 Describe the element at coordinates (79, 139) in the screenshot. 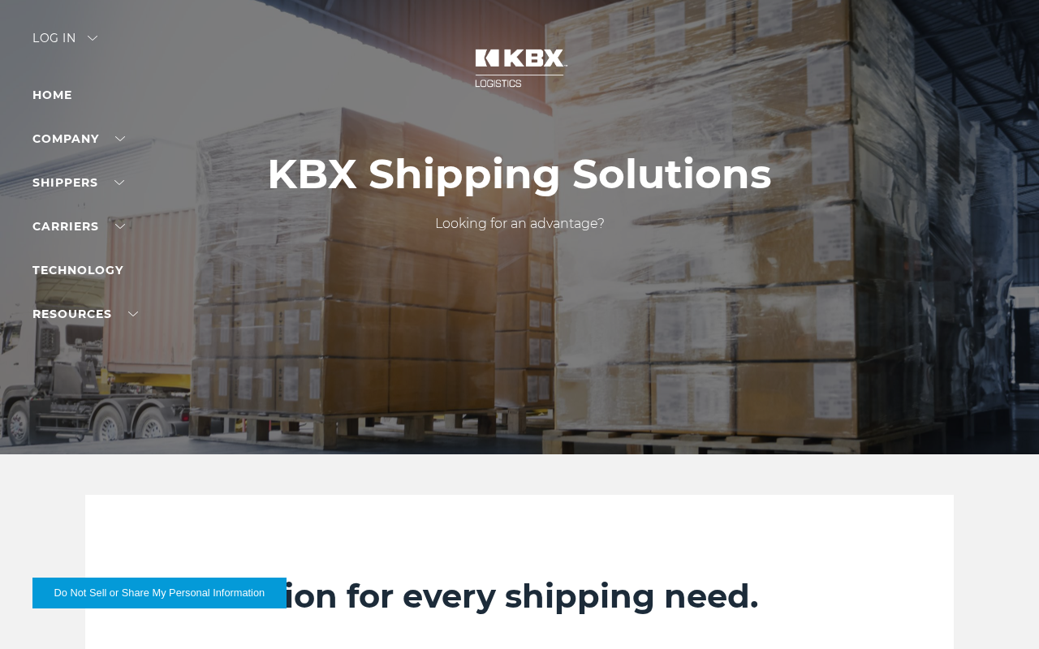

I see `a: Company` at that location.